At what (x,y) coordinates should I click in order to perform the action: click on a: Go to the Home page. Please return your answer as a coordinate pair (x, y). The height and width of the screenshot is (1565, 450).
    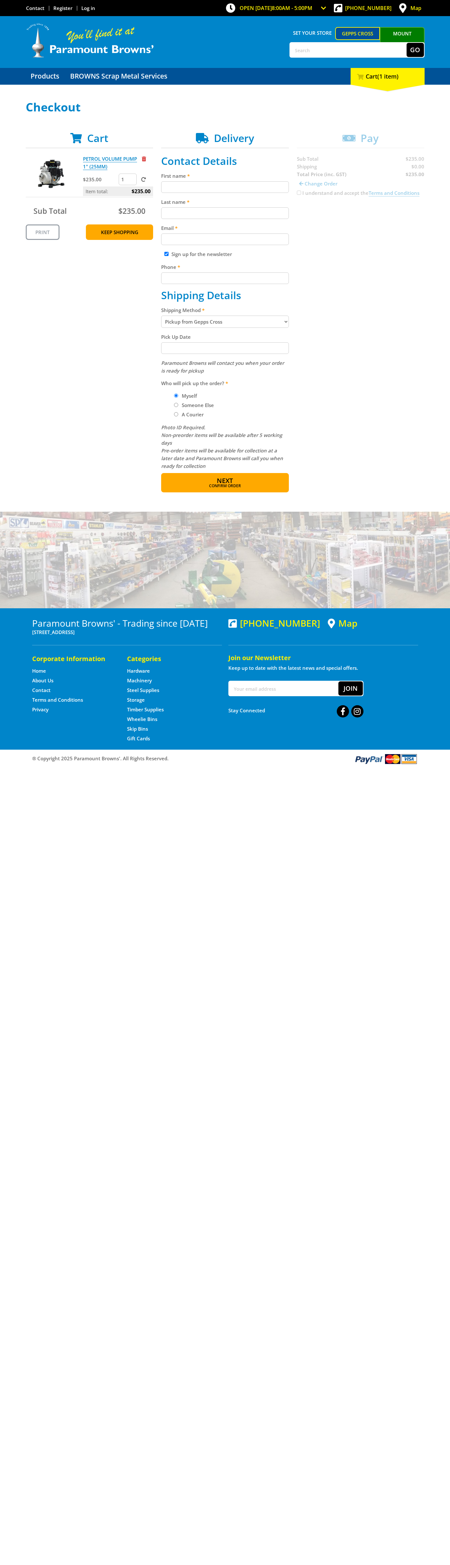
    Looking at the image, I should click on (39, 671).